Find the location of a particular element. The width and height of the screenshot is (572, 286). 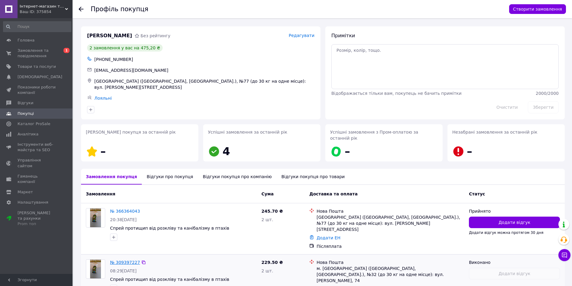

span: 4 is located at coordinates (226, 151).